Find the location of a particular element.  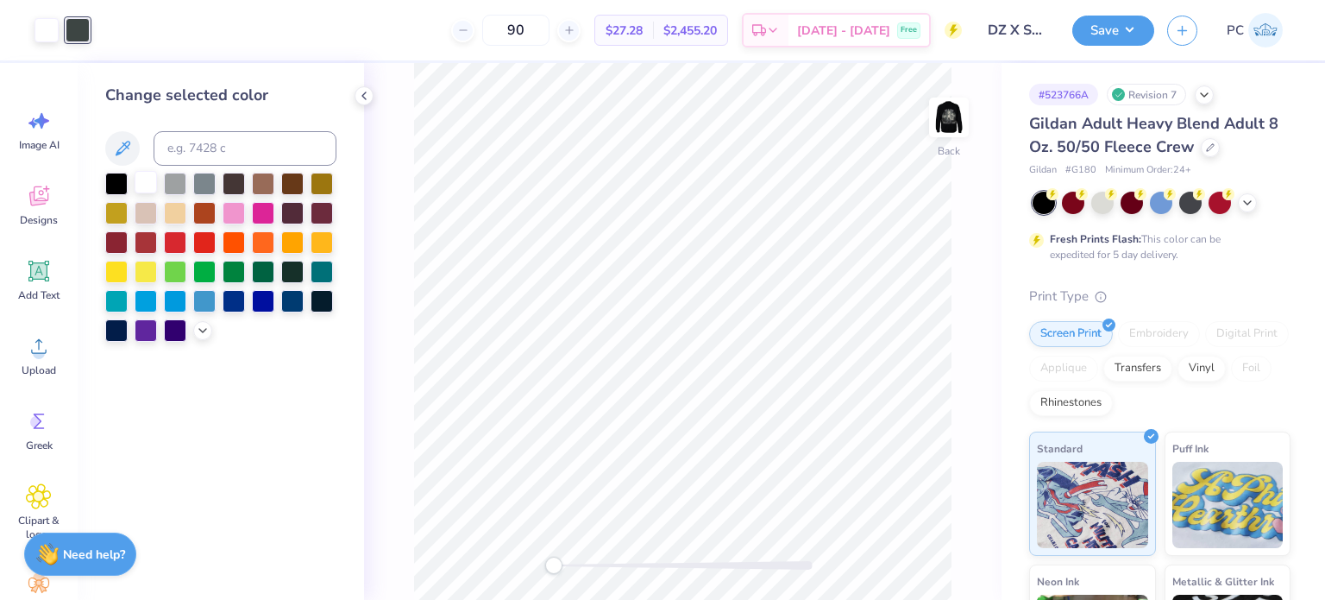

div: Back is located at coordinates (949, 151).